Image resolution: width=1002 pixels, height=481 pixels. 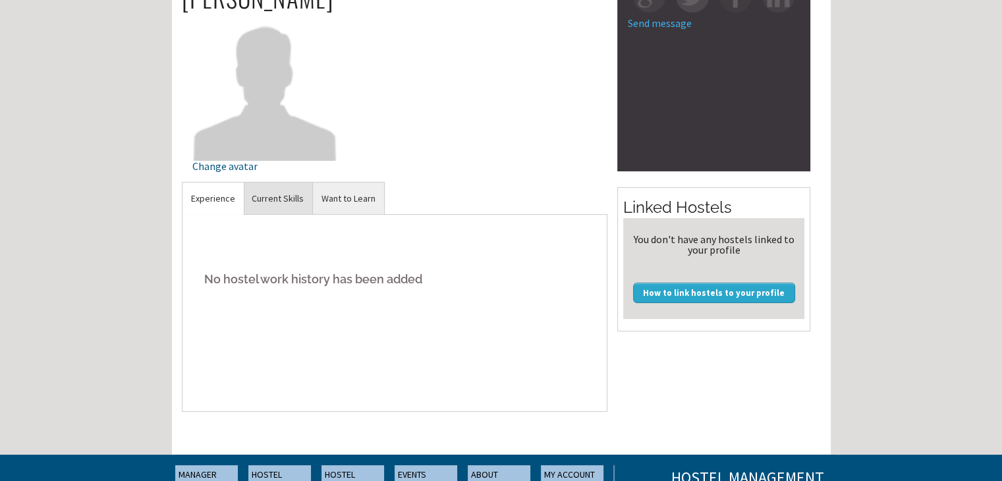 What do you see at coordinates (265, 87) in the screenshot?
I see `img: K_R's picture` at bounding box center [265, 87].